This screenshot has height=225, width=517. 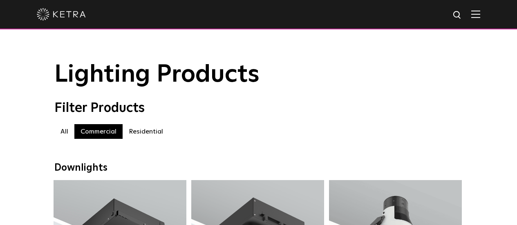 What do you see at coordinates (61, 14) in the screenshot?
I see `img: ketra-logo-2019-white` at bounding box center [61, 14].